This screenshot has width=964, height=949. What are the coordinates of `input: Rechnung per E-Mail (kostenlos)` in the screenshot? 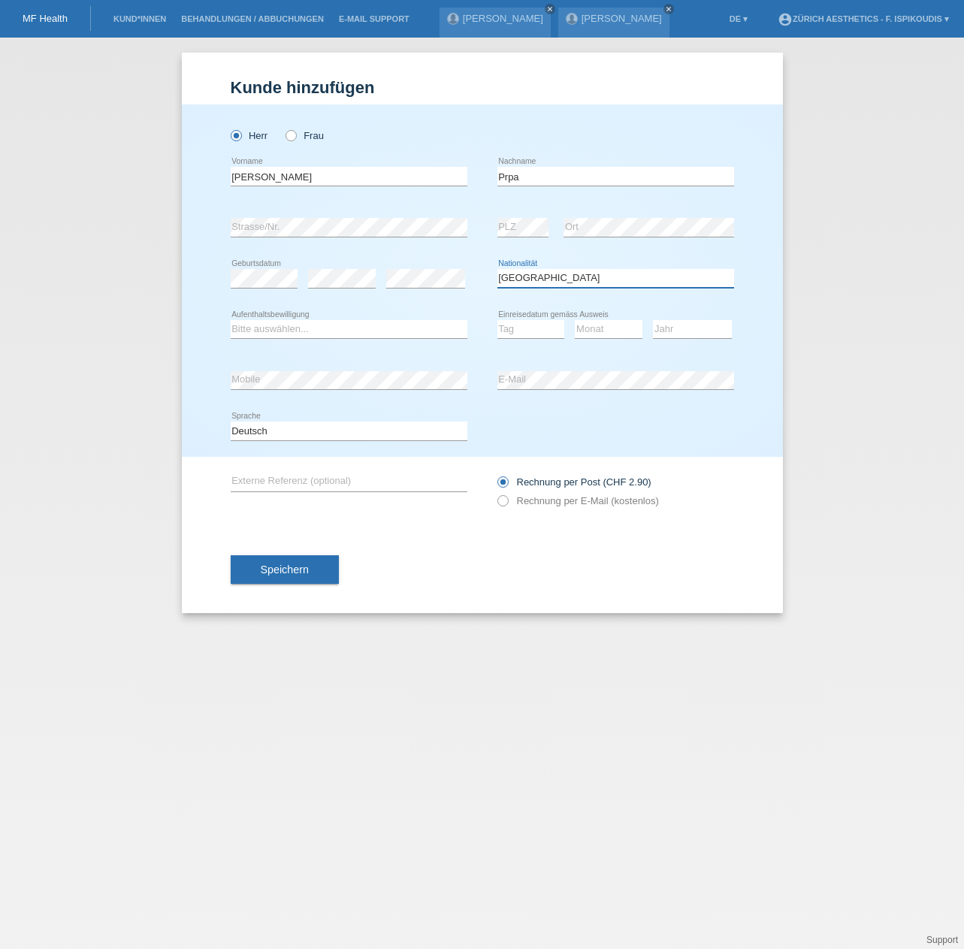 It's located at (502, 504).